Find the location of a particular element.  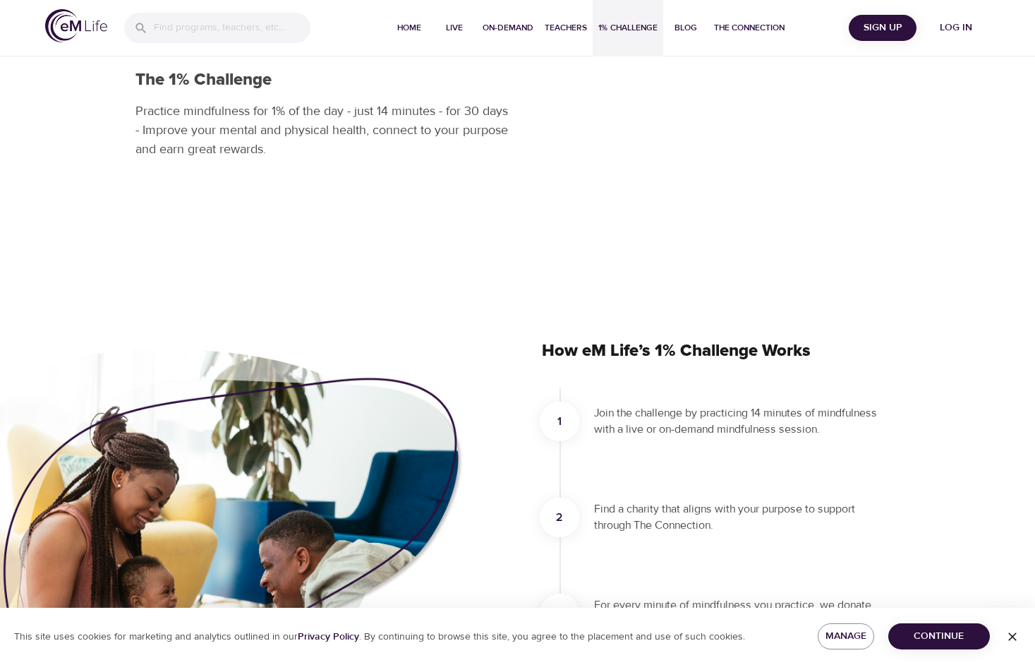

span: Home is located at coordinates (409, 28).